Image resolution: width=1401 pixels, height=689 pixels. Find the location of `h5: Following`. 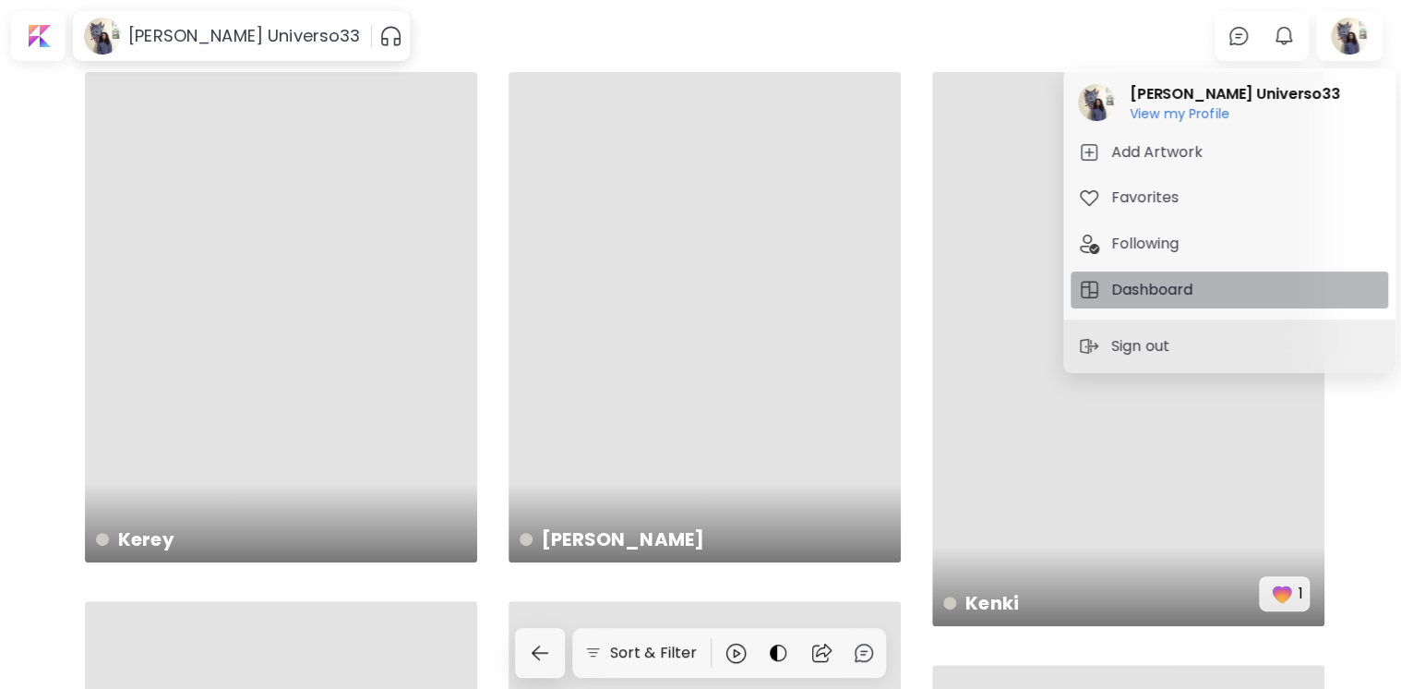

h5: Following is located at coordinates (1147, 244).